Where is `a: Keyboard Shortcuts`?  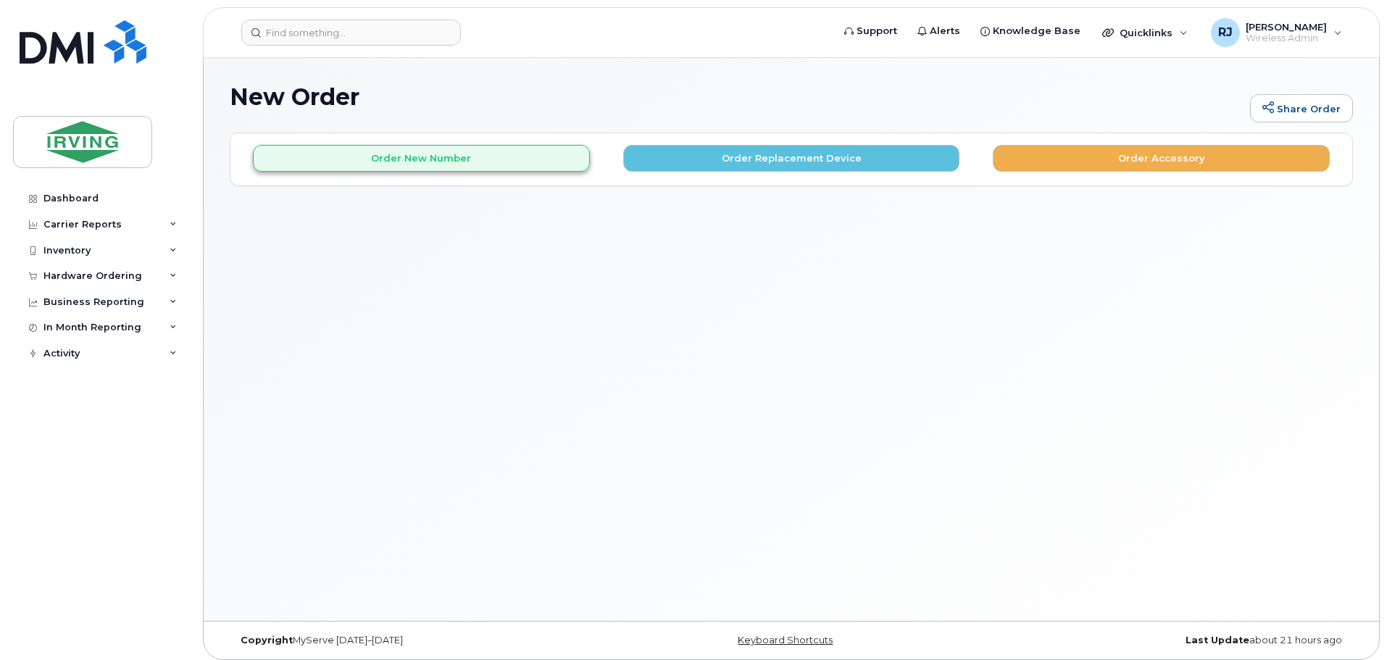
a: Keyboard Shortcuts is located at coordinates (785, 640).